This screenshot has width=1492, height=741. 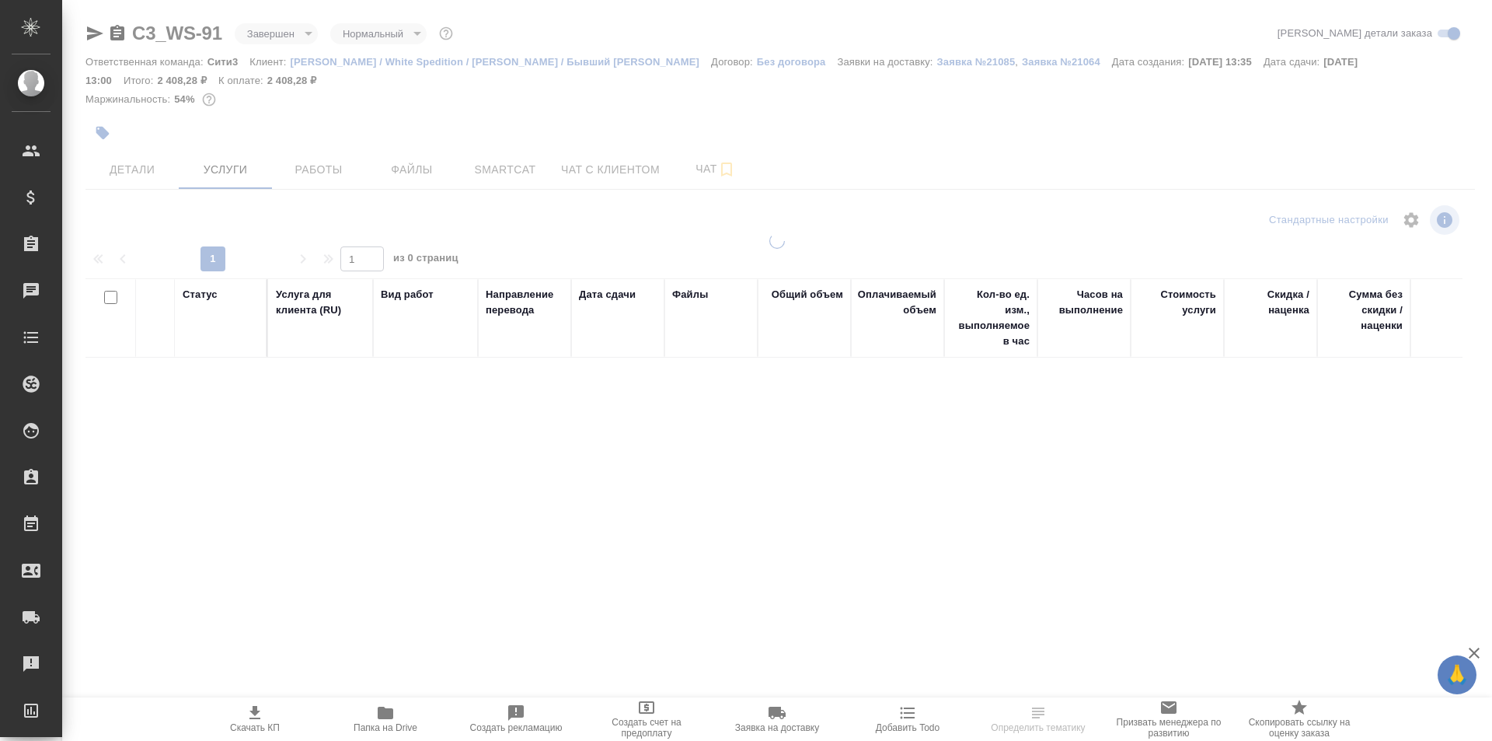 What do you see at coordinates (320, 302) in the screenshot?
I see `div: Услуга для клиента (RU)` at bounding box center [320, 302].